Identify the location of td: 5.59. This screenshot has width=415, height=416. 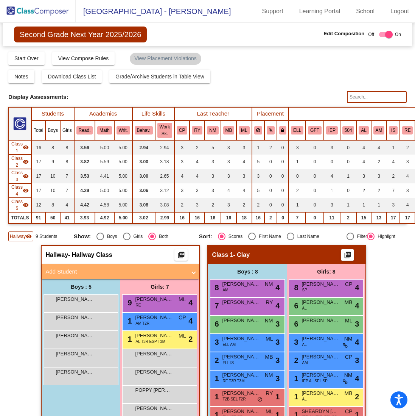
(104, 162).